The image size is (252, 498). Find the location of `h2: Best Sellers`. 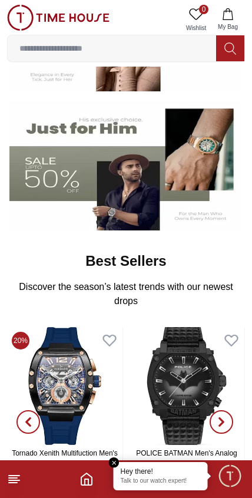

h2: Best Sellers is located at coordinates (125, 261).